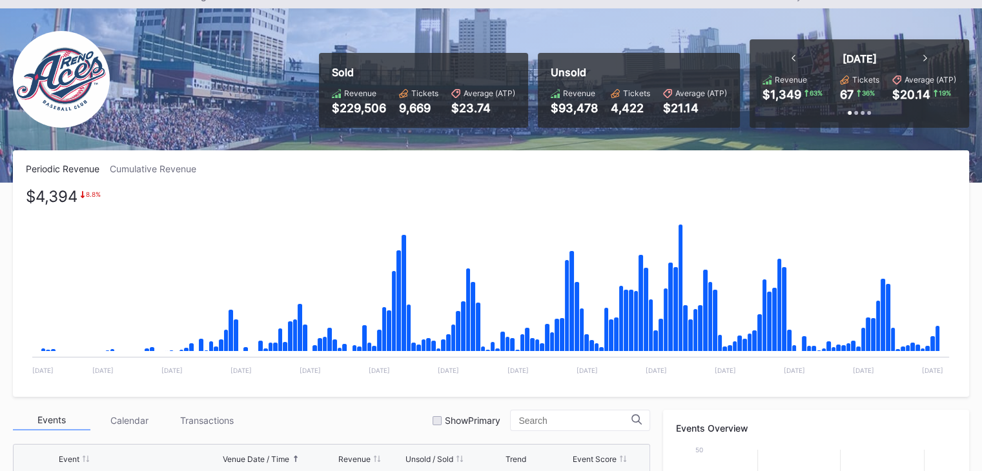 The image size is (982, 471). Describe the element at coordinates (595, 459) in the screenshot. I see `div: Event Score` at that location.